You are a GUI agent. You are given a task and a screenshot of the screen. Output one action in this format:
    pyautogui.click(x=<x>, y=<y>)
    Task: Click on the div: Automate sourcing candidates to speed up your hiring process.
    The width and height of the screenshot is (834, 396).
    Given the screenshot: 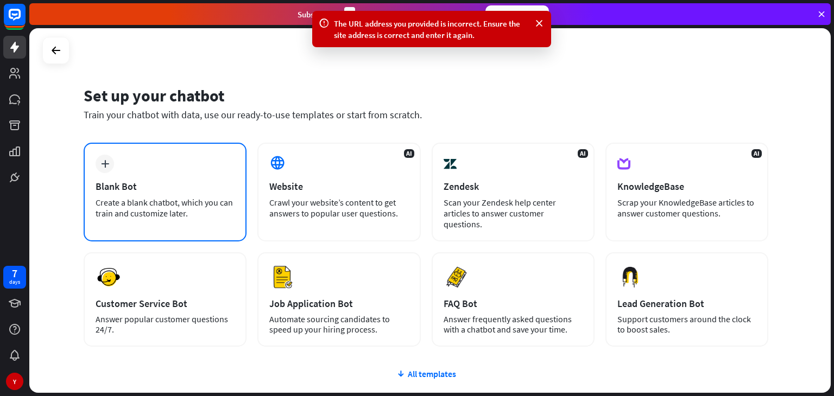 What is the action you would take?
    pyautogui.click(x=339, y=325)
    